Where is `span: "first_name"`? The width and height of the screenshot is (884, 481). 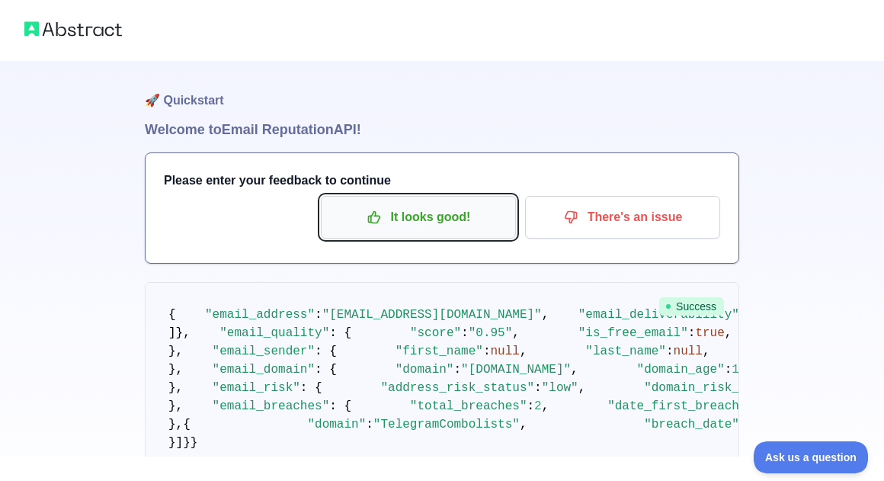 span: "first_name" is located at coordinates (439, 351).